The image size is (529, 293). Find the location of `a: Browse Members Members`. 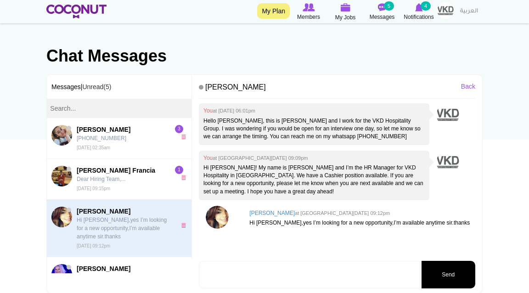

a: Browse Members Members is located at coordinates (309, 12).